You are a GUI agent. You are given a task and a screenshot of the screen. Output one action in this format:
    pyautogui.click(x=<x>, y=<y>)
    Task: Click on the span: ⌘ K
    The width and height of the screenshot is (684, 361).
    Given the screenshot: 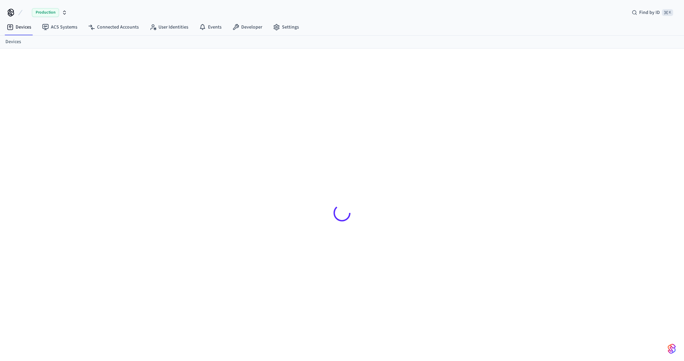 What is the action you would take?
    pyautogui.click(x=668, y=13)
    